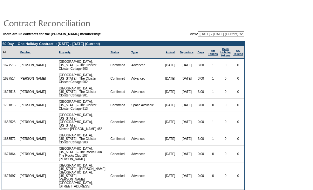 This screenshot has height=190, width=313. What do you see at coordinates (134, 52) in the screenshot?
I see `a: Type` at bounding box center [134, 52].